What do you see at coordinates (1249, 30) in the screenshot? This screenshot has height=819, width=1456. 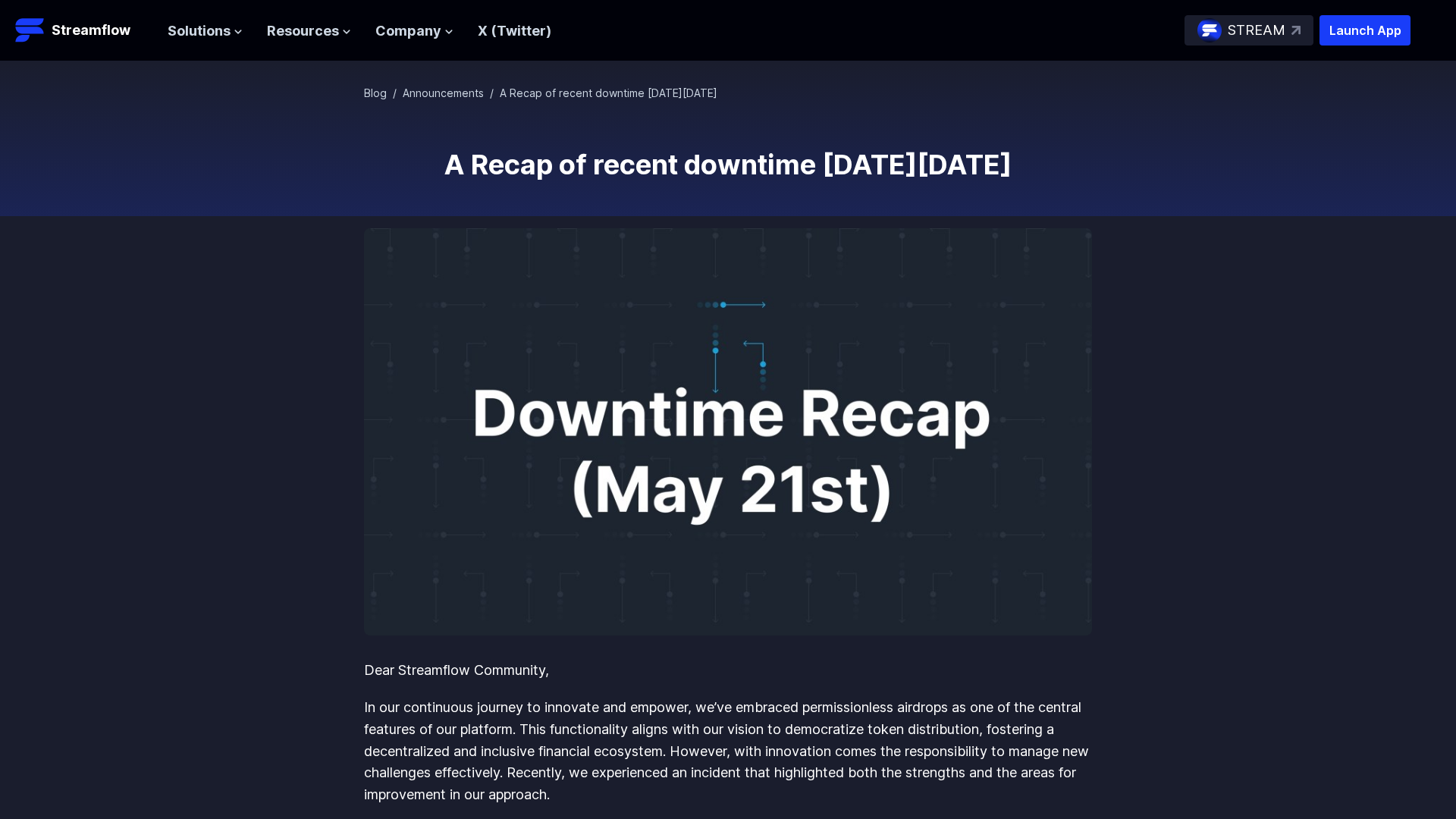 I see `a: STREAM` at bounding box center [1249, 30].